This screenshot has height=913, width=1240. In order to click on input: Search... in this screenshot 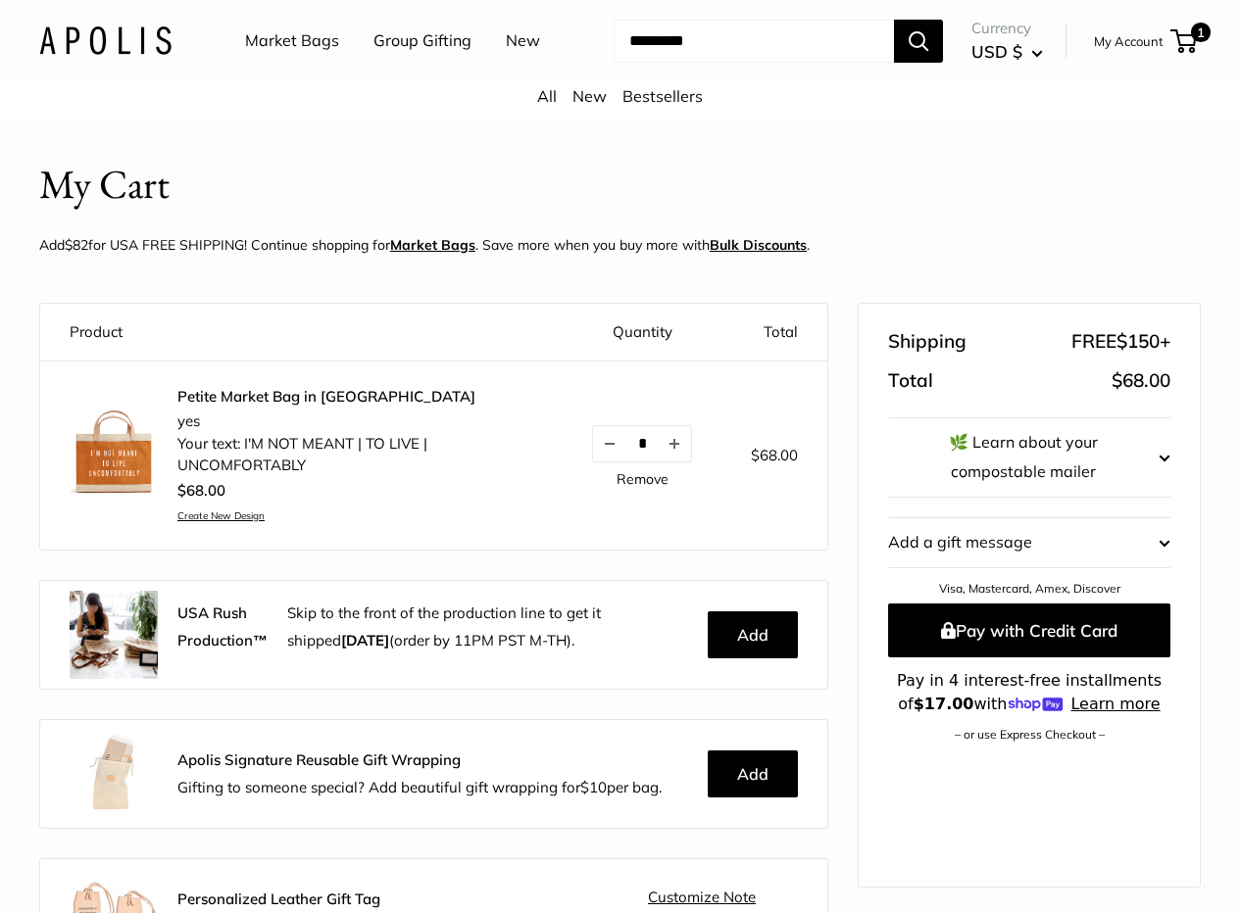, I will do `click(754, 41)`.